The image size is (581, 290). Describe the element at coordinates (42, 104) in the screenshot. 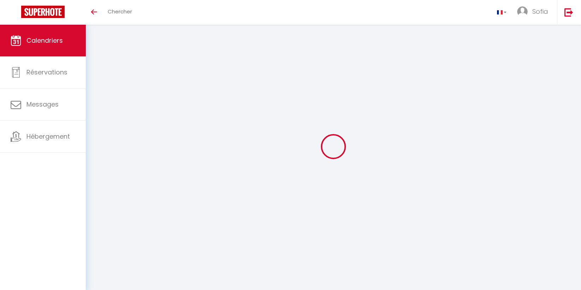

I see `span: Messages` at that location.